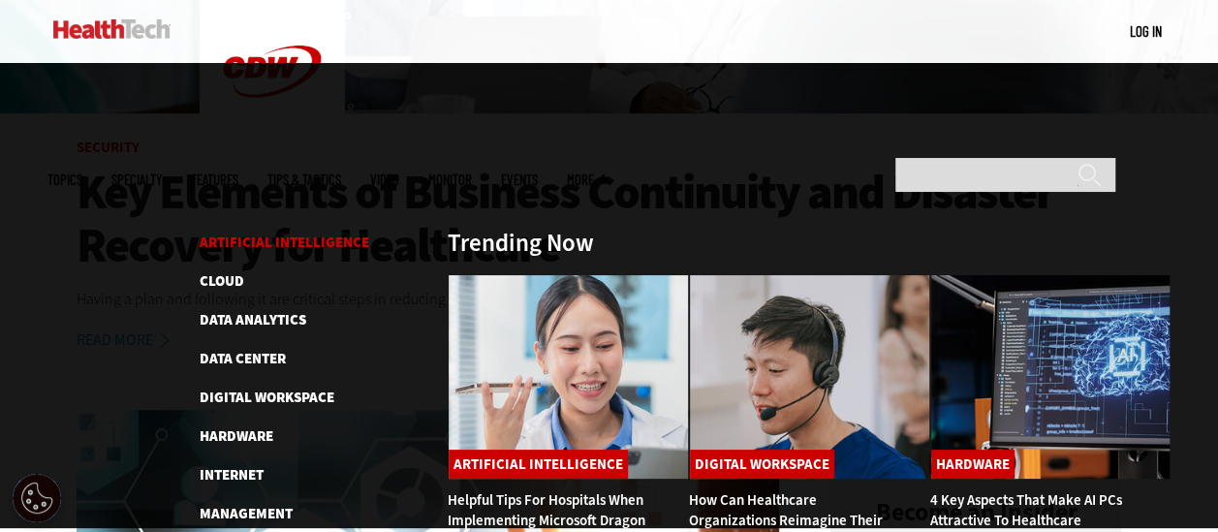 The width and height of the screenshot is (1218, 532). Describe the element at coordinates (242, 358) in the screenshot. I see `a: Data Center` at that location.